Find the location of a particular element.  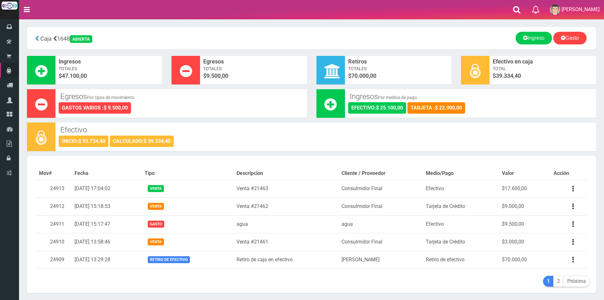

td: $70.000,00 is located at coordinates (525, 259).